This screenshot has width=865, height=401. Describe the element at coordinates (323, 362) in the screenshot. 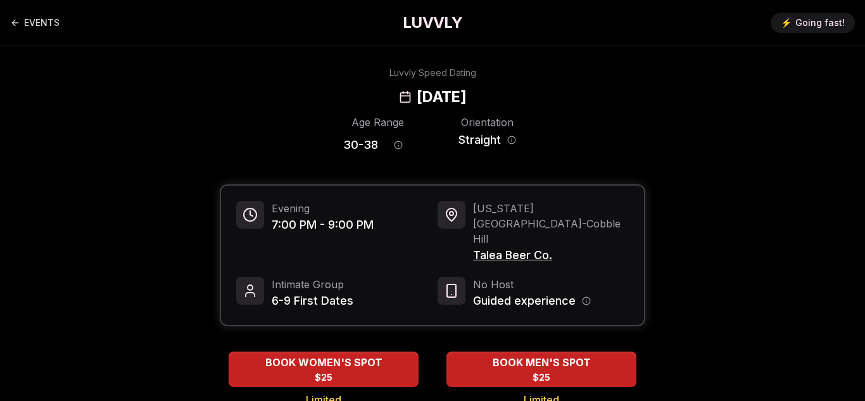

I see `span: BOOK WOMEN'S SPOT` at that location.